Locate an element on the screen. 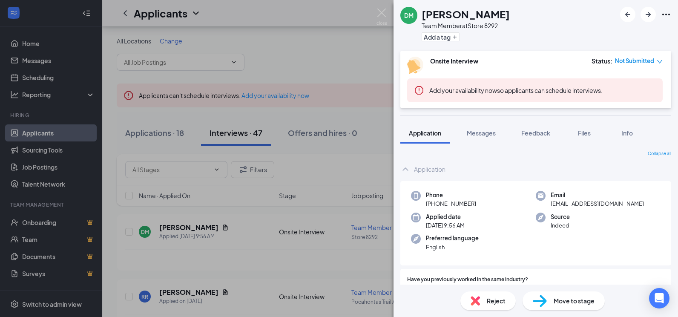  span: Source is located at coordinates (560, 217).